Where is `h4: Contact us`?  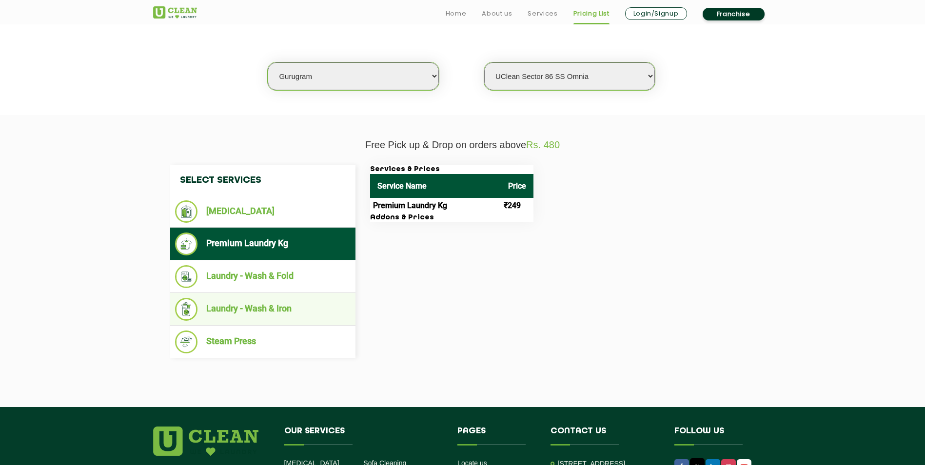
h4: Contact us is located at coordinates (605, 436).